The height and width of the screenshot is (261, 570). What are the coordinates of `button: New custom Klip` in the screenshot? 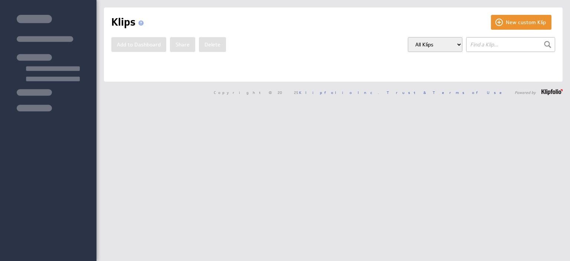 It's located at (521, 22).